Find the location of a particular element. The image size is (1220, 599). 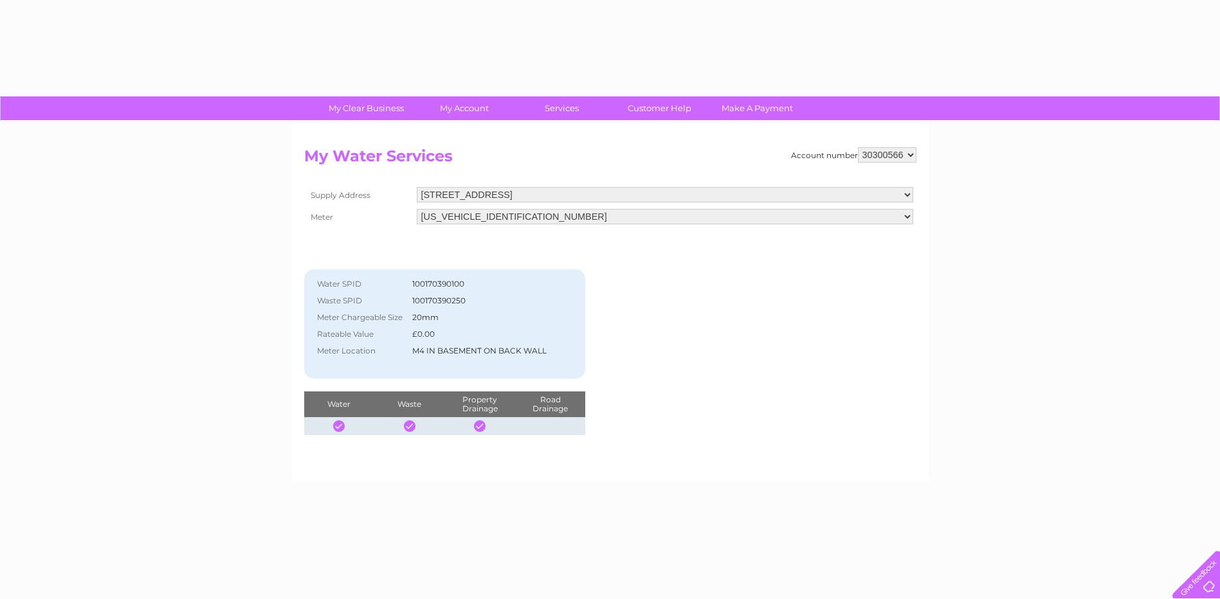

th: Meter Chargeable Size is located at coordinates (360, 318).